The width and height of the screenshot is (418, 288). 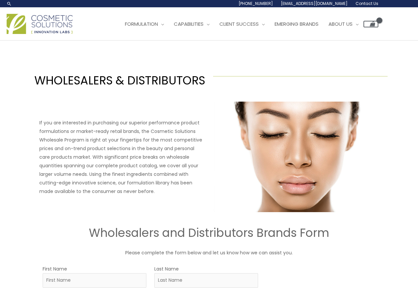 I want to click on img: Wholesale Customer Type Image, so click(x=296, y=157).